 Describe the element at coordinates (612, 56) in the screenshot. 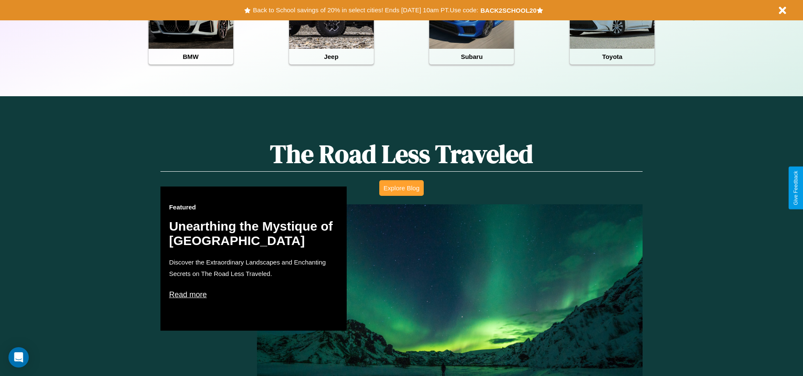

I see `h4: Toyota` at that location.